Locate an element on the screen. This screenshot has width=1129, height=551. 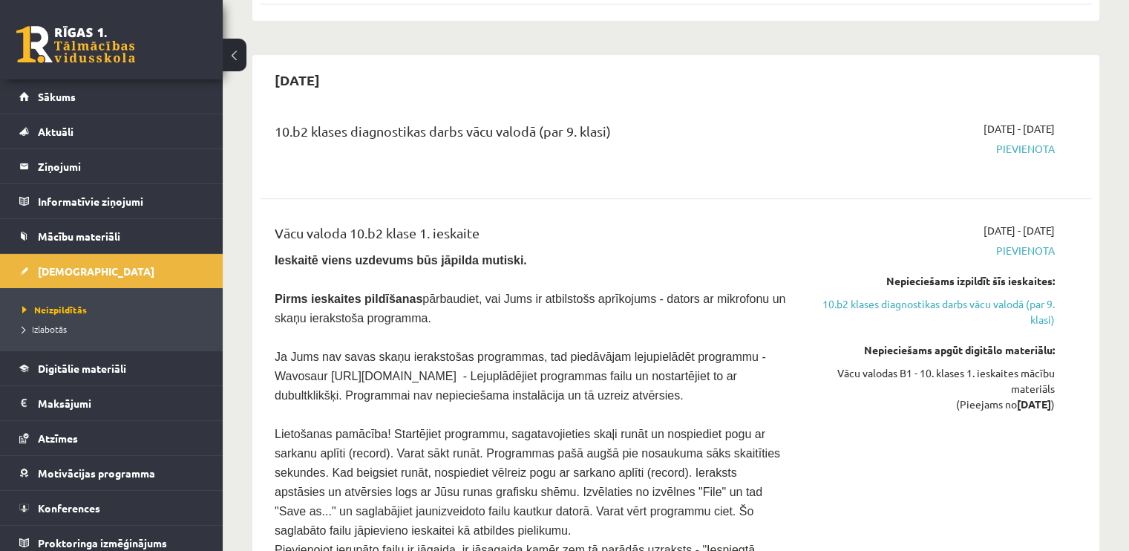
span: Motivācijas programma is located at coordinates (96, 473).